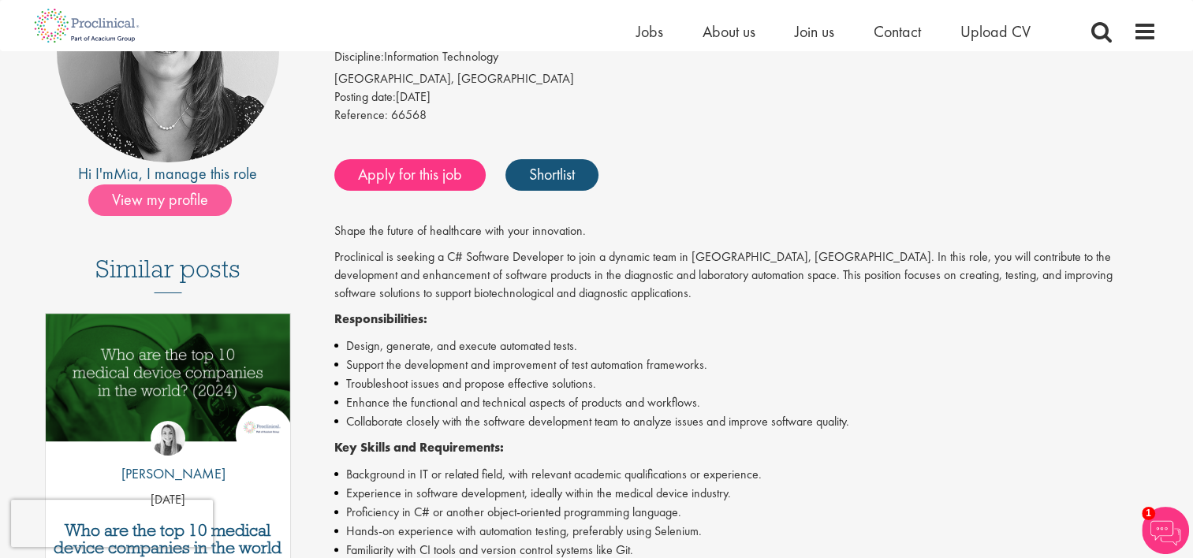 This screenshot has height=558, width=1193. I want to click on li: Information Technology, so click(745, 59).